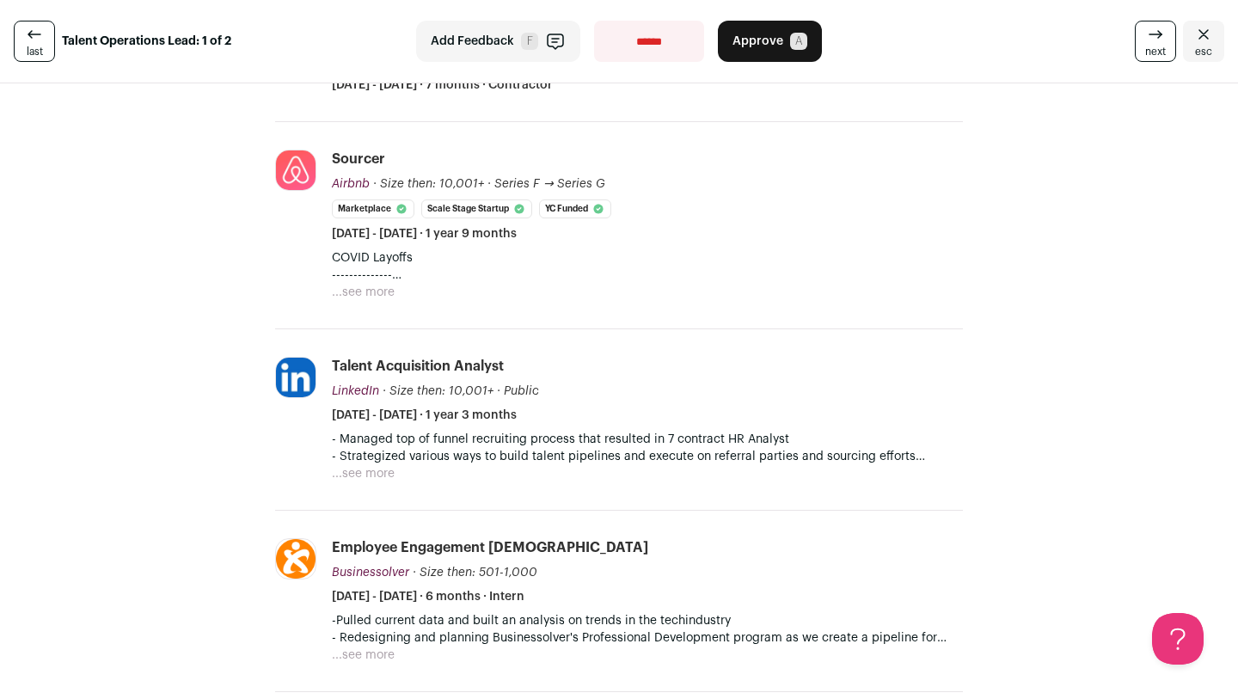  What do you see at coordinates (498, 41) in the screenshot?
I see `button: Add Feedback F` at bounding box center [498, 41].